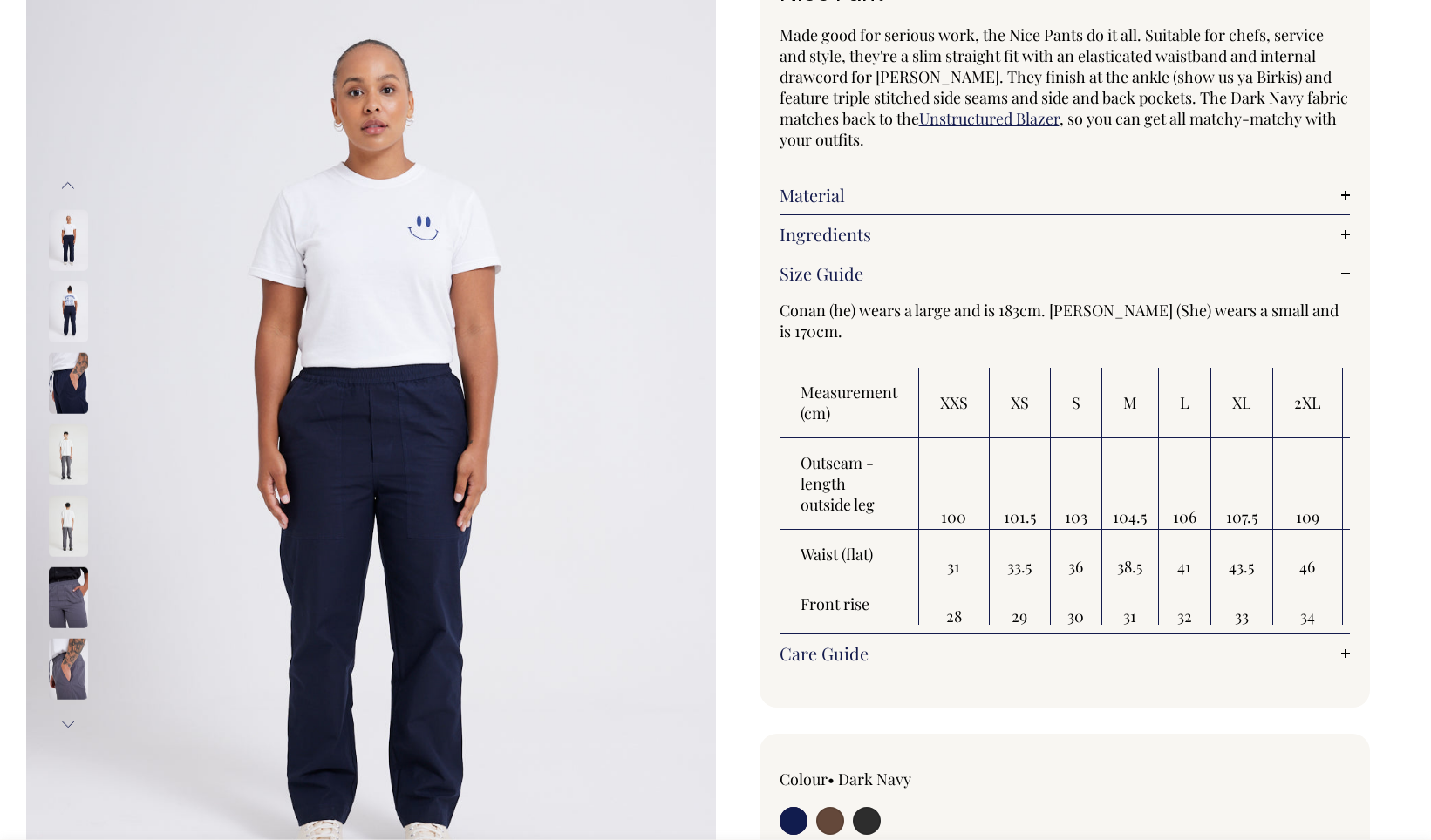  I want to click on td: 35, so click(1376, 604).